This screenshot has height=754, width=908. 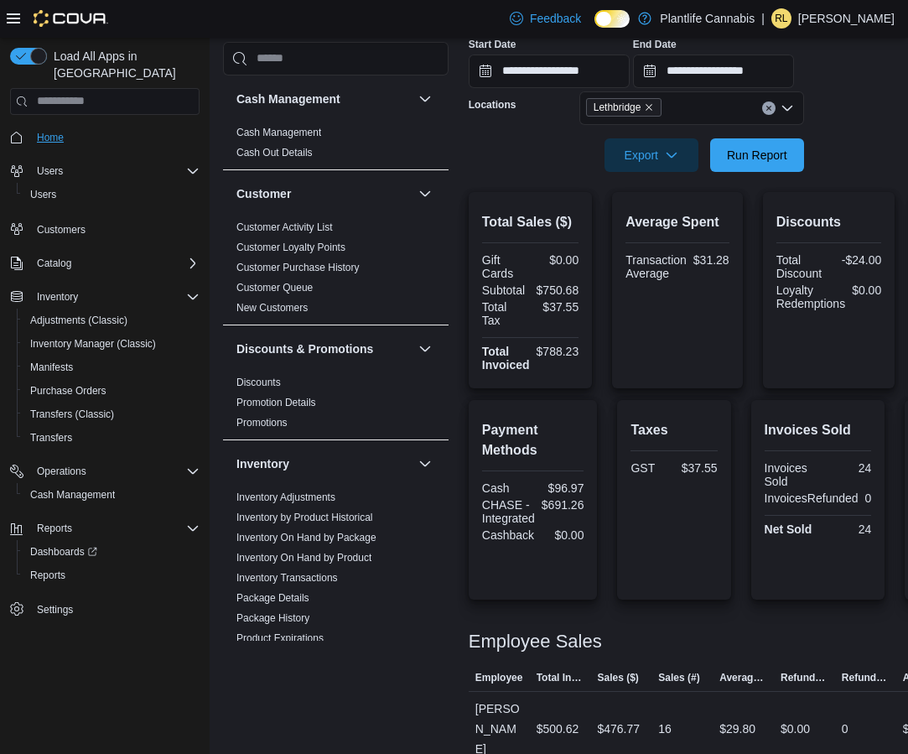 What do you see at coordinates (558, 729) in the screenshot?
I see `div: $500.62` at bounding box center [558, 729].